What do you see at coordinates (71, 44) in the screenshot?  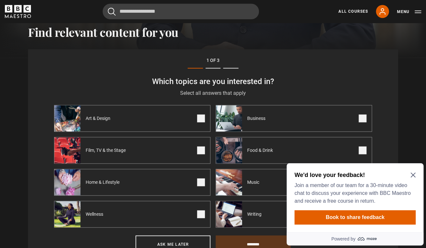 I see `div: Optional study invitation` at bounding box center [71, 44].